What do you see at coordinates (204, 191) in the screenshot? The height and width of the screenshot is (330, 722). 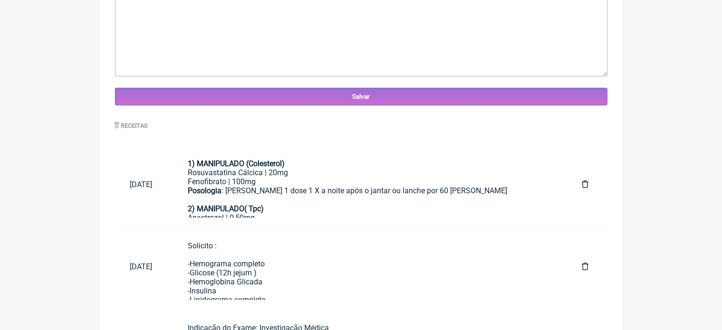 I see `strong: Posologia` at bounding box center [204, 191].